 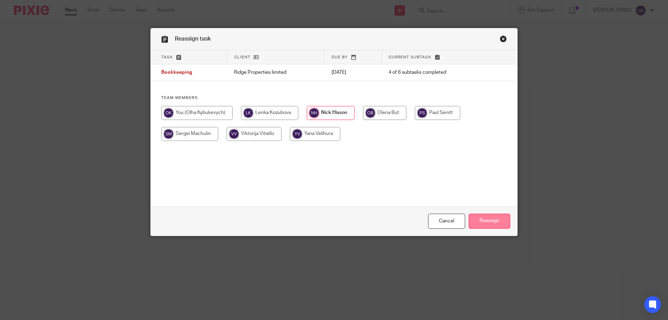 What do you see at coordinates (242, 57) in the screenshot?
I see `span: Client` at bounding box center [242, 57].